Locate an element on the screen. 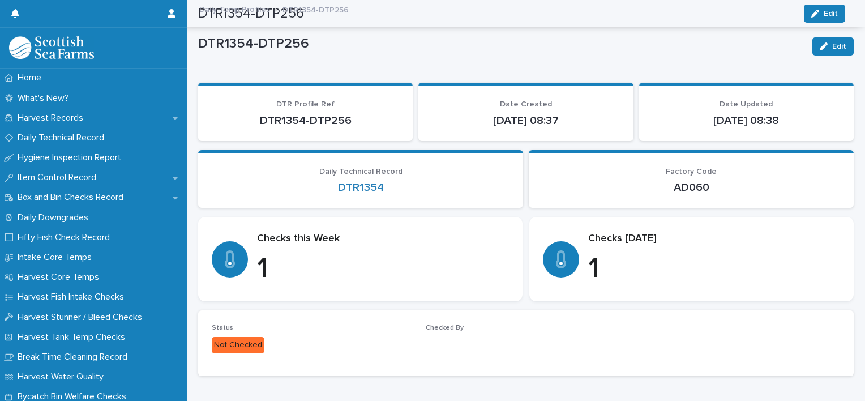 Image resolution: width=865 pixels, height=401 pixels. div: Not Checked is located at coordinates (238, 345).